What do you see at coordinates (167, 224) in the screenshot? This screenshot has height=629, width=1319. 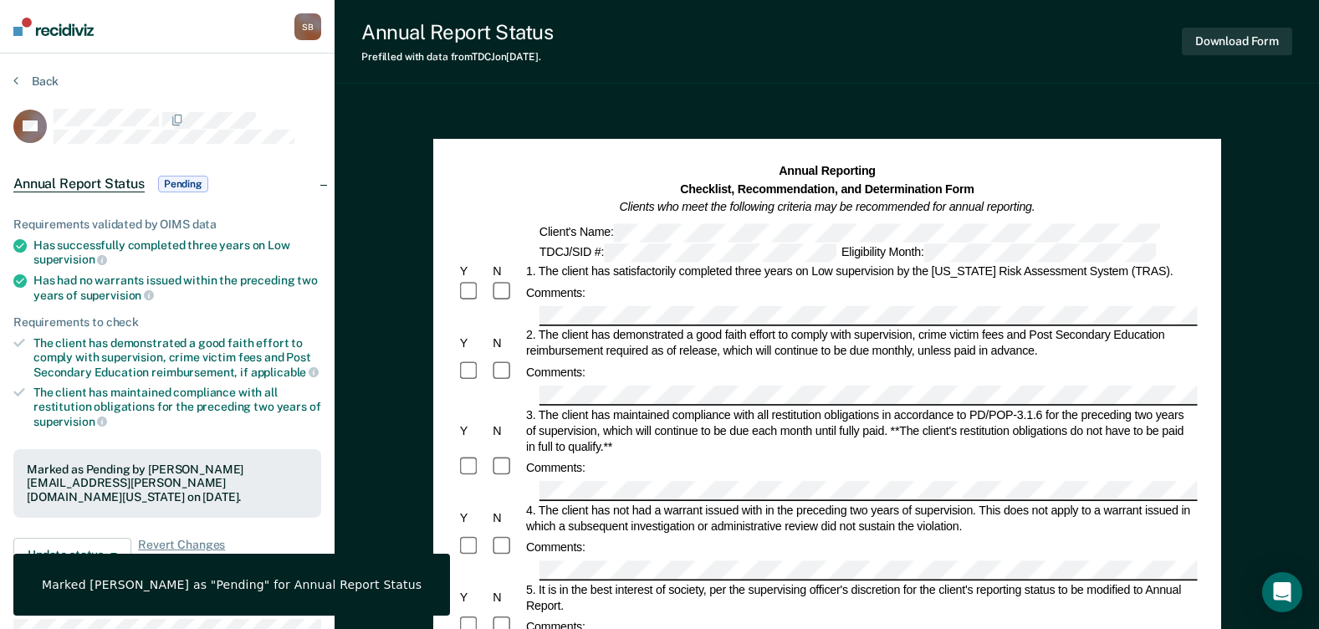 I see `div: Requirements validated by OIMS data` at bounding box center [167, 224].